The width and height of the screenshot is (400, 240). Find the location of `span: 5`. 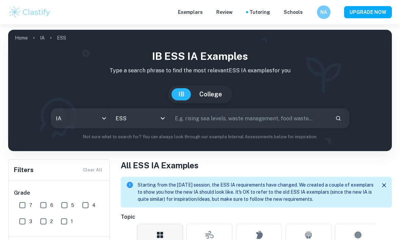

span: 5 is located at coordinates (72, 206).